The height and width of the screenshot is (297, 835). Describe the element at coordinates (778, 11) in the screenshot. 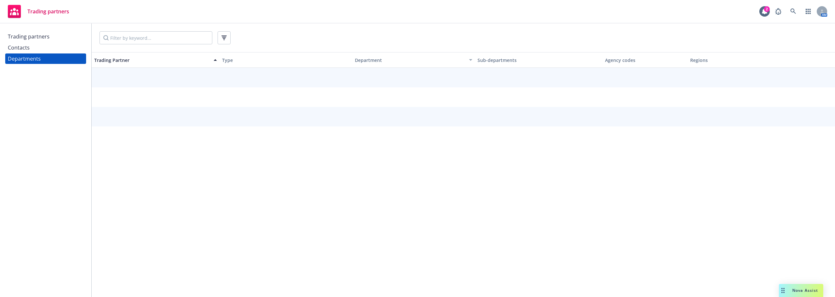

I see `a: Report a Bug` at that location.